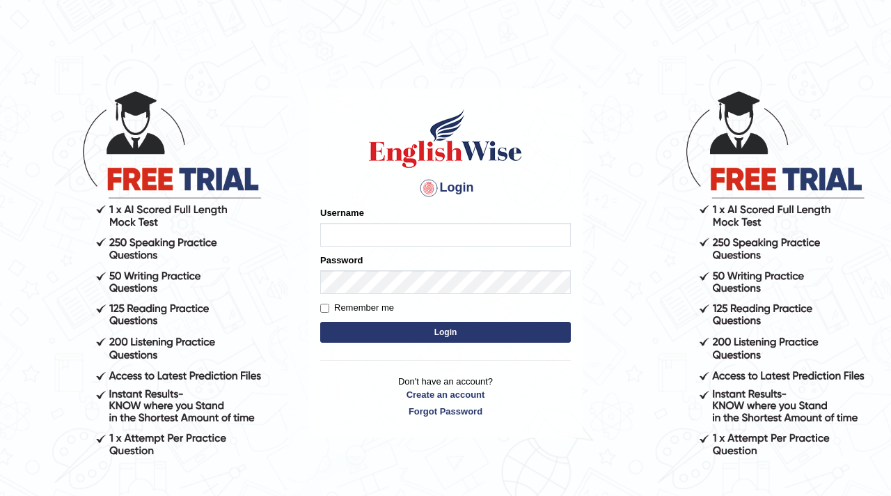  Describe the element at coordinates (446, 396) in the screenshot. I see `p: Don't have an account?` at that location.